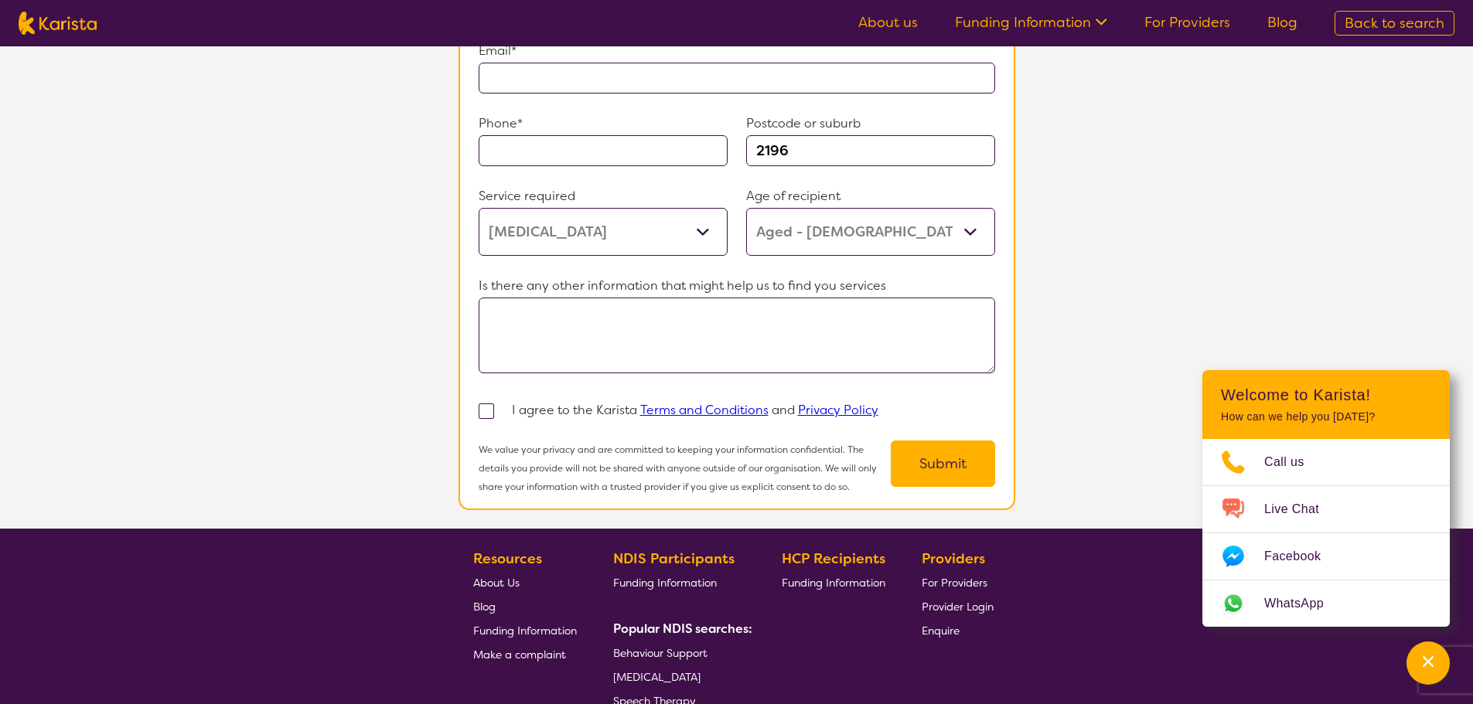  Describe the element at coordinates (1300, 509) in the screenshot. I see `span: Live Chat` at that location.